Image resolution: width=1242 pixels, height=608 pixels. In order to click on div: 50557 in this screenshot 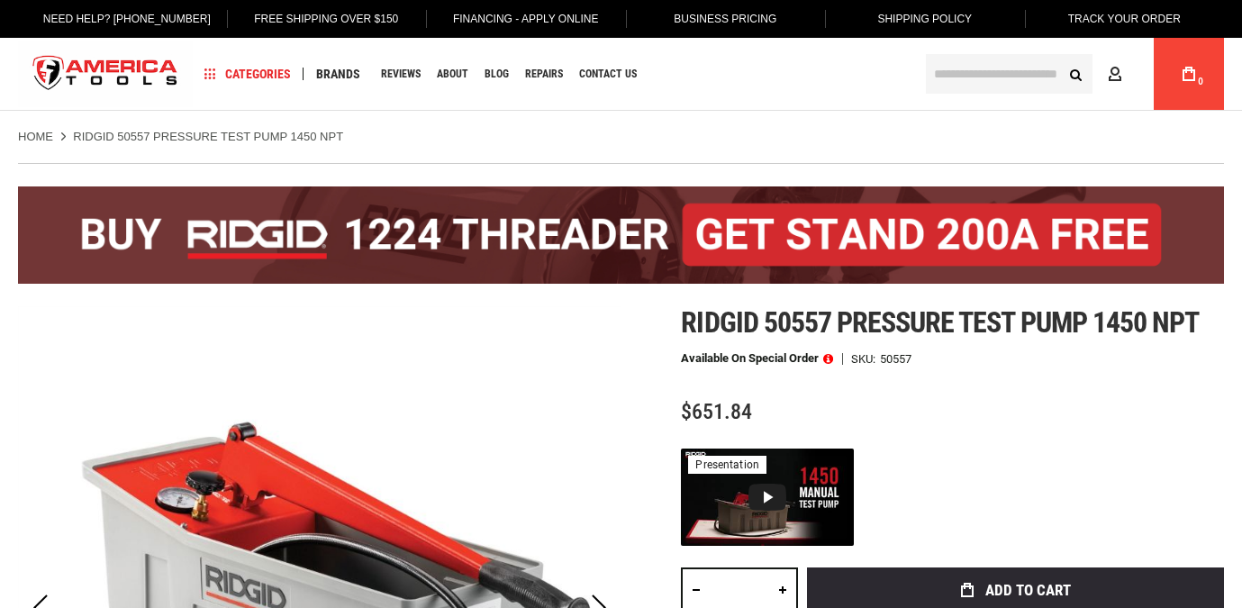, I will do `click(895, 358)`.